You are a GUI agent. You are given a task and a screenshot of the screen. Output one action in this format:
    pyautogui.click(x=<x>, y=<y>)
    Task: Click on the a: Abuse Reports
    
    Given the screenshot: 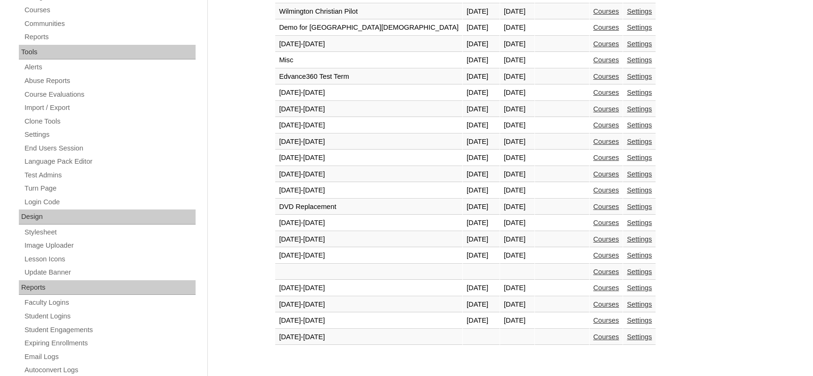 What is the action you would take?
    pyautogui.click(x=109, y=81)
    